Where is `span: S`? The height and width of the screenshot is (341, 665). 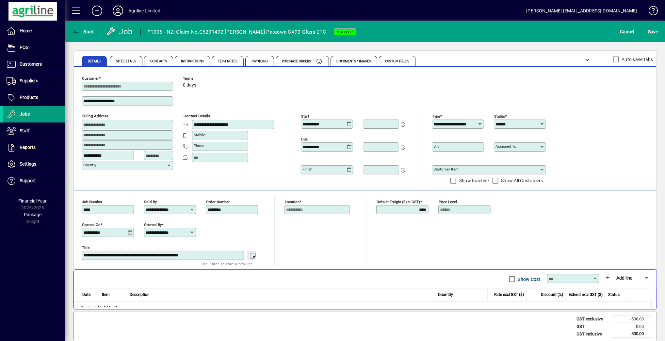
span: S is located at coordinates (650, 32).